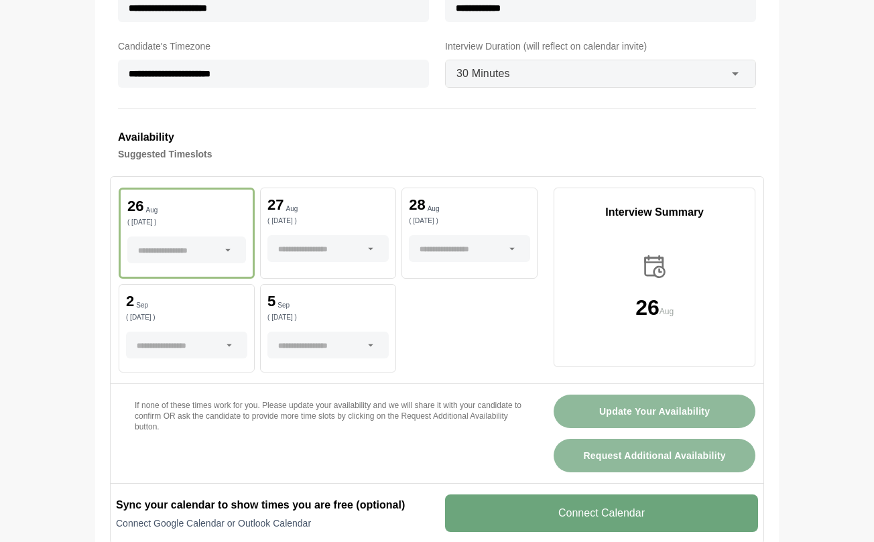  I want to click on p: Interview Summary, so click(654, 213).